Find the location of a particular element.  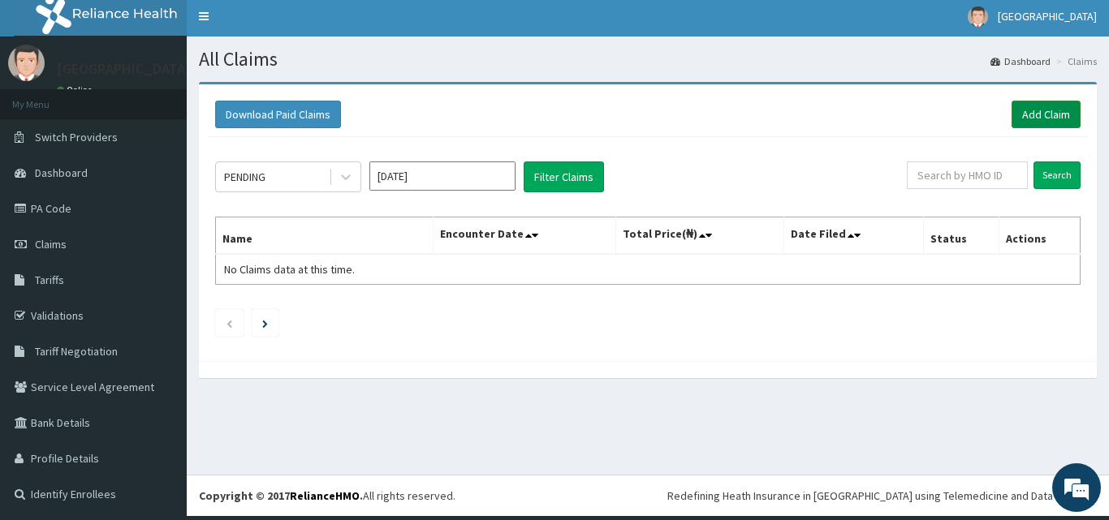

a: Add Claim is located at coordinates (1046, 114).